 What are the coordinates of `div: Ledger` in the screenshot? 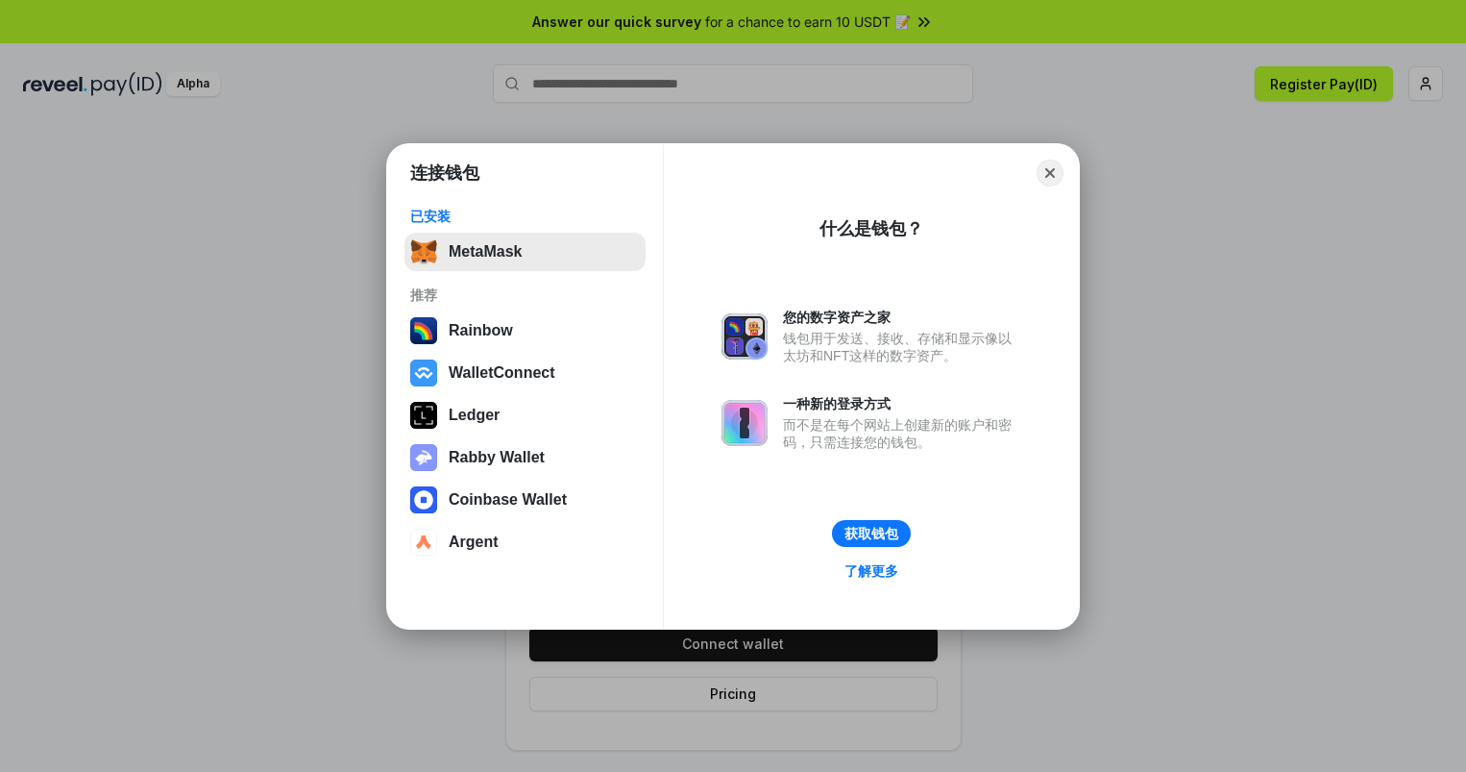 It's located at (474, 415).